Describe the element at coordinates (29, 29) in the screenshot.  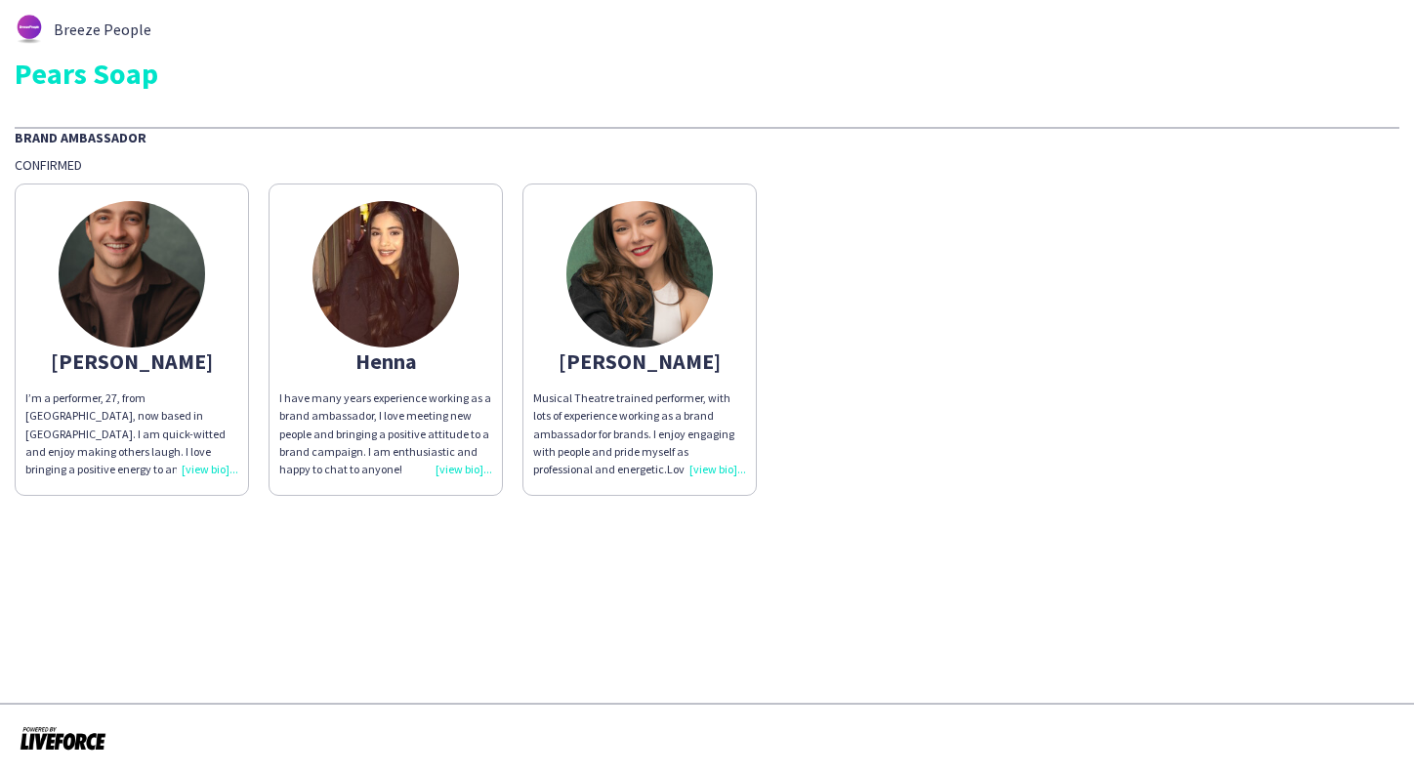
I see `img: thumb-62876bd588459.png` at that location.